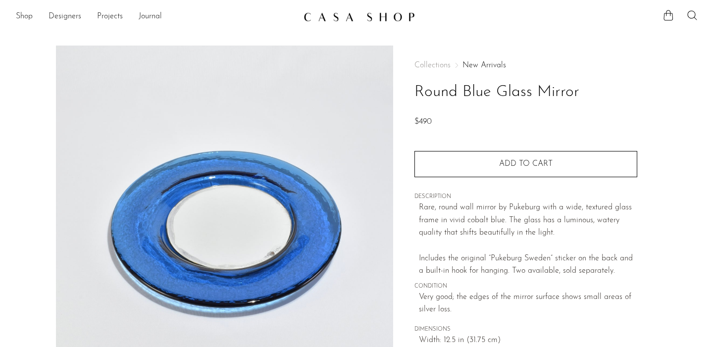 This screenshot has height=347, width=714. Describe the element at coordinates (155, 17) in the screenshot. I see `nav: Desktop navigation` at that location.